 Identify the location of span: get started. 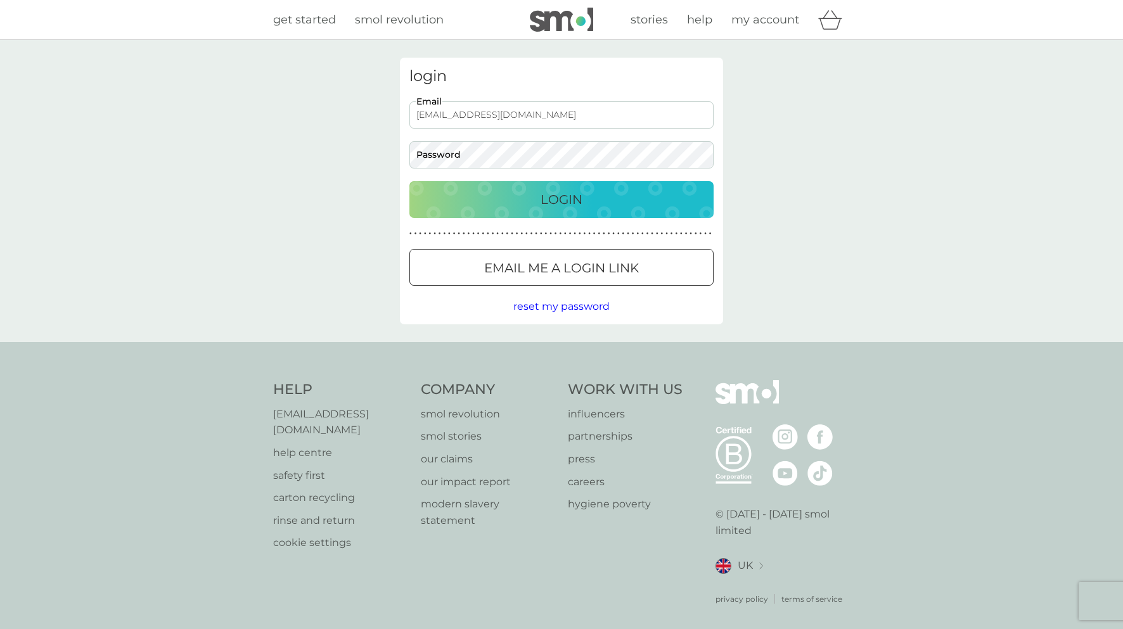
(304, 20).